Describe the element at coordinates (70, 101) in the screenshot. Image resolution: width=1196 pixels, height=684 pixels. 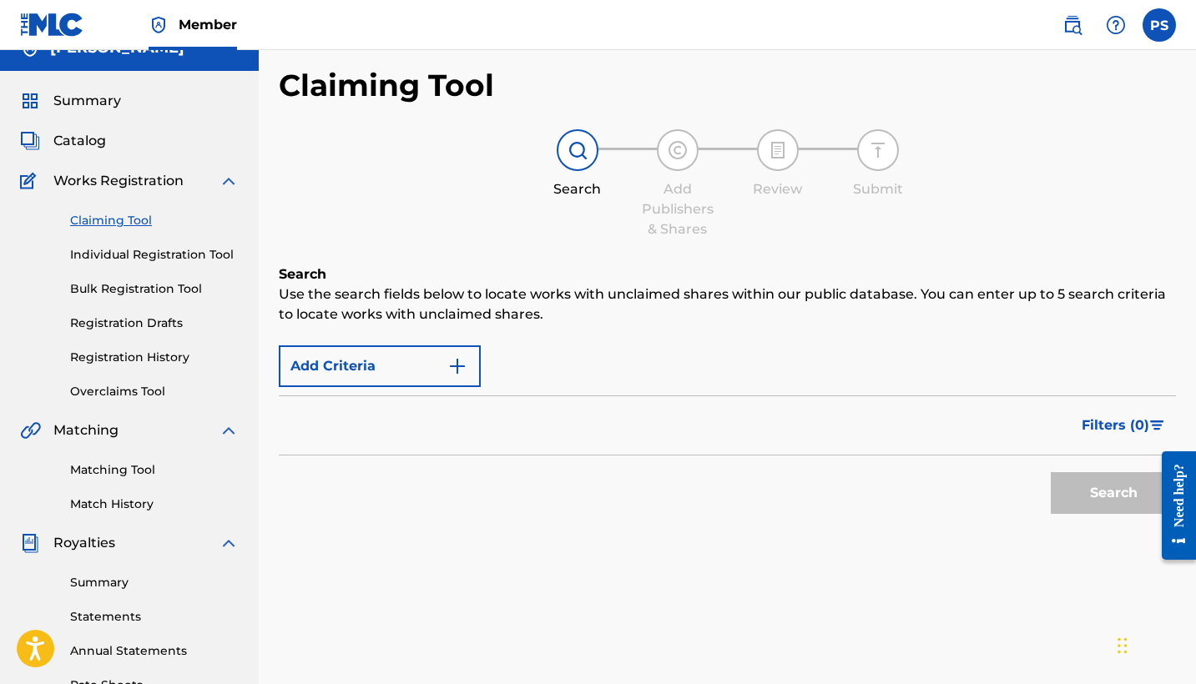
I see `a: SummarySummary` at that location.